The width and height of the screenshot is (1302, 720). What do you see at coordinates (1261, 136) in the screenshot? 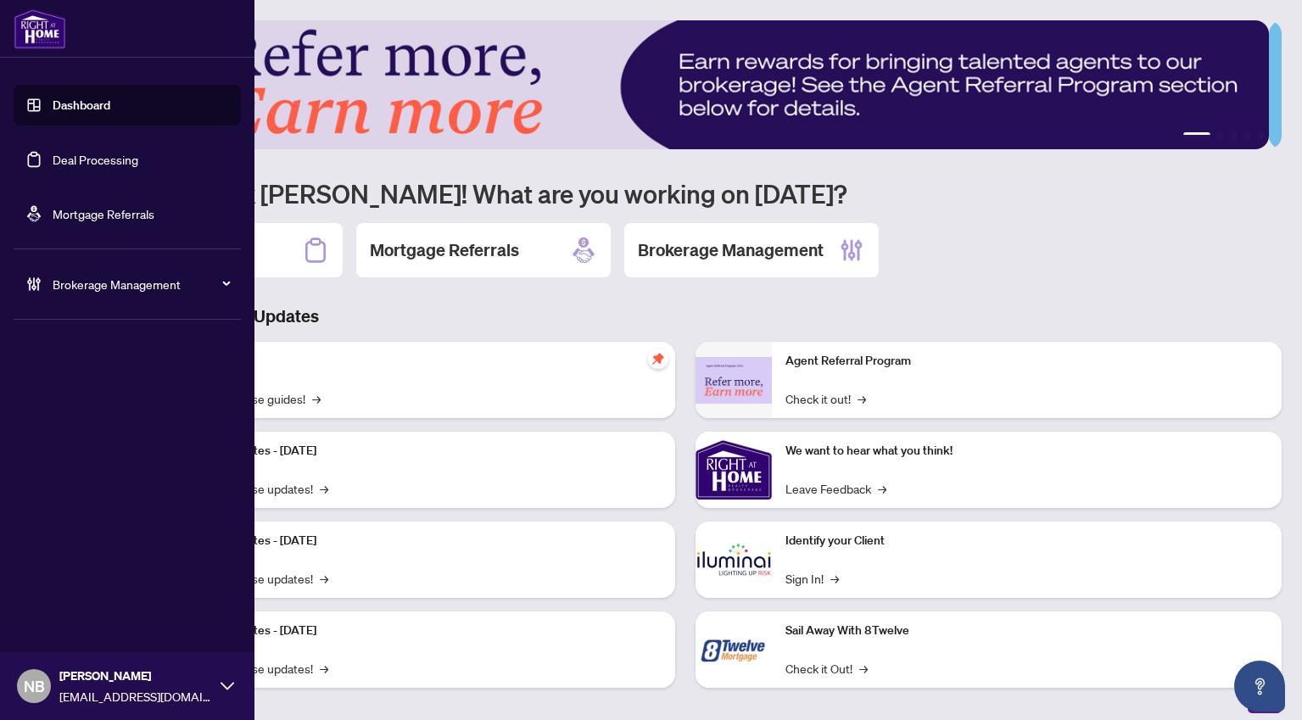
I see `button: 5` at bounding box center [1261, 136].